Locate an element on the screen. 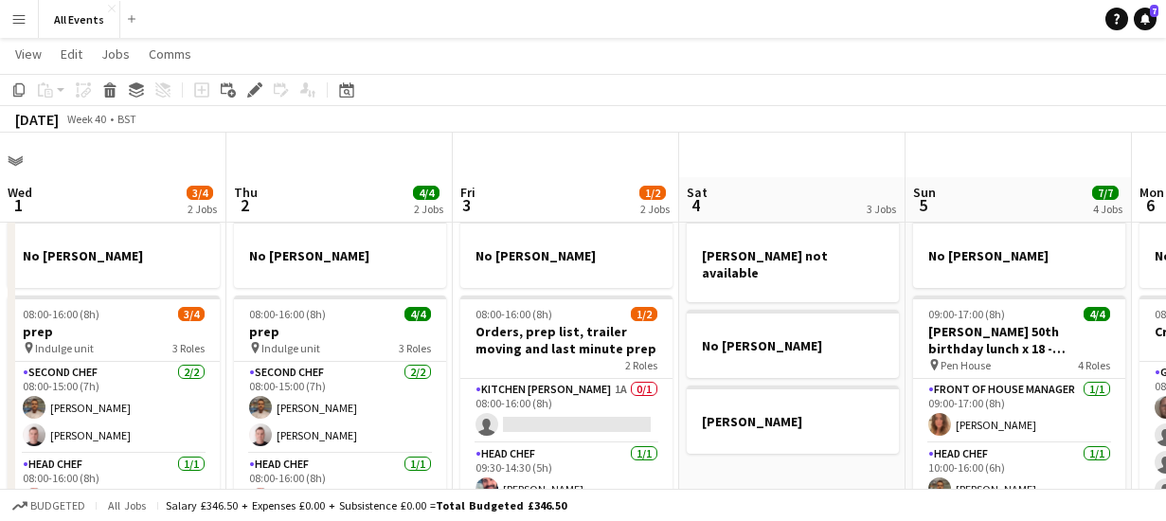 The height and width of the screenshot is (521, 1166). button: Budgeted is located at coordinates (48, 506).